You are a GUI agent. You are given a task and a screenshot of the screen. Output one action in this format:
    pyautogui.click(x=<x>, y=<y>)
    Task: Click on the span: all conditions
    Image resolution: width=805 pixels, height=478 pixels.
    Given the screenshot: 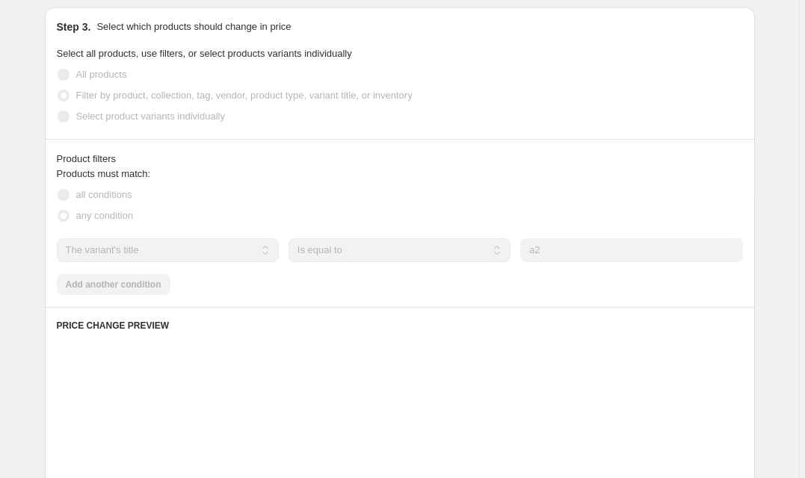 What is the action you would take?
    pyautogui.click(x=104, y=194)
    